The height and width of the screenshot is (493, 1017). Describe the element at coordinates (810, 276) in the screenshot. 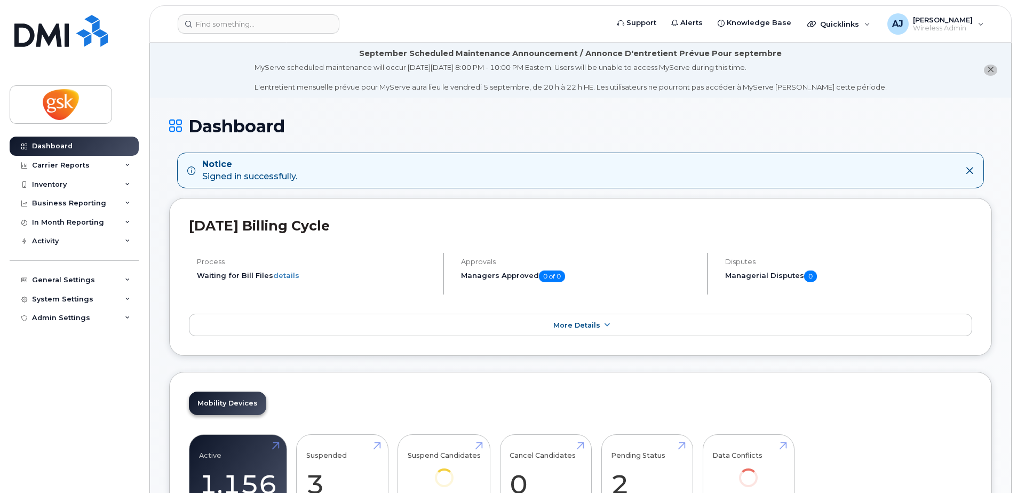

I see `span: 0` at that location.